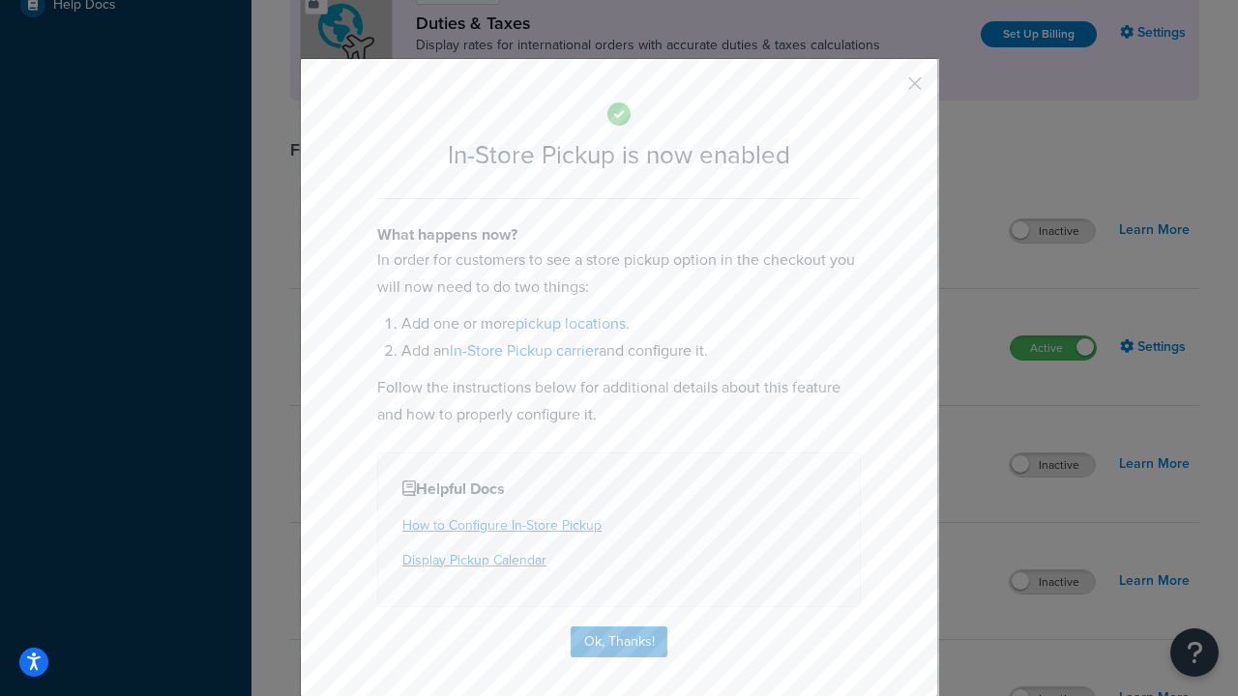 This screenshot has width=1238, height=696. I want to click on p: Follow the instructions below for additional details about this feature and how to properly confi..., so click(619, 401).